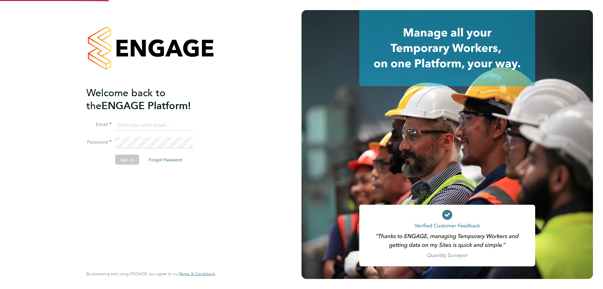 This screenshot has height=289, width=603. Describe the element at coordinates (197, 273) in the screenshot. I see `span: Terms & Conditions` at that location.